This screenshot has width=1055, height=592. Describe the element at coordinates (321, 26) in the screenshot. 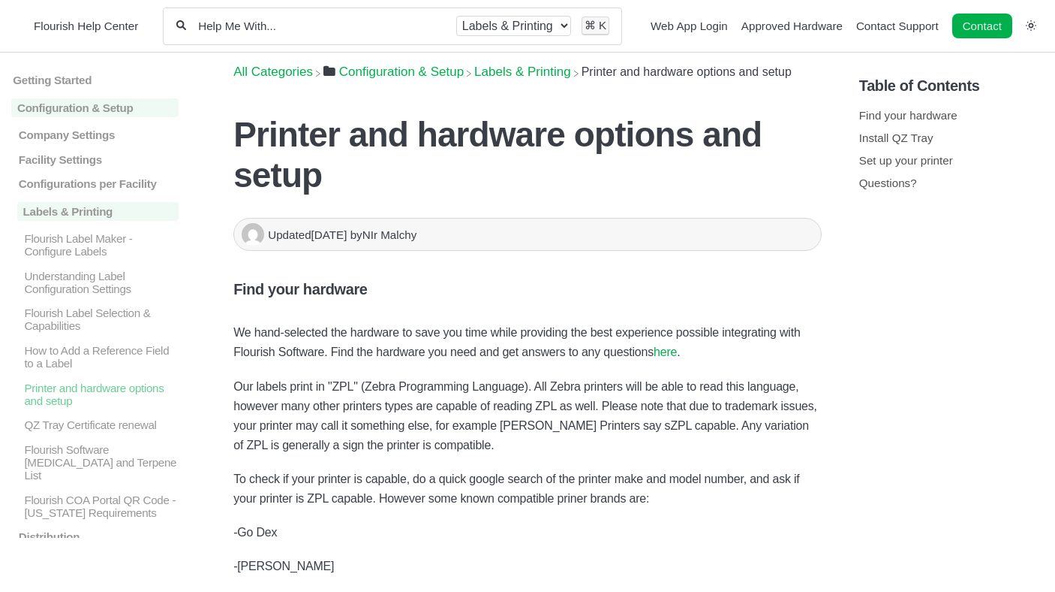

I see `input: Help Me With...` at that location.